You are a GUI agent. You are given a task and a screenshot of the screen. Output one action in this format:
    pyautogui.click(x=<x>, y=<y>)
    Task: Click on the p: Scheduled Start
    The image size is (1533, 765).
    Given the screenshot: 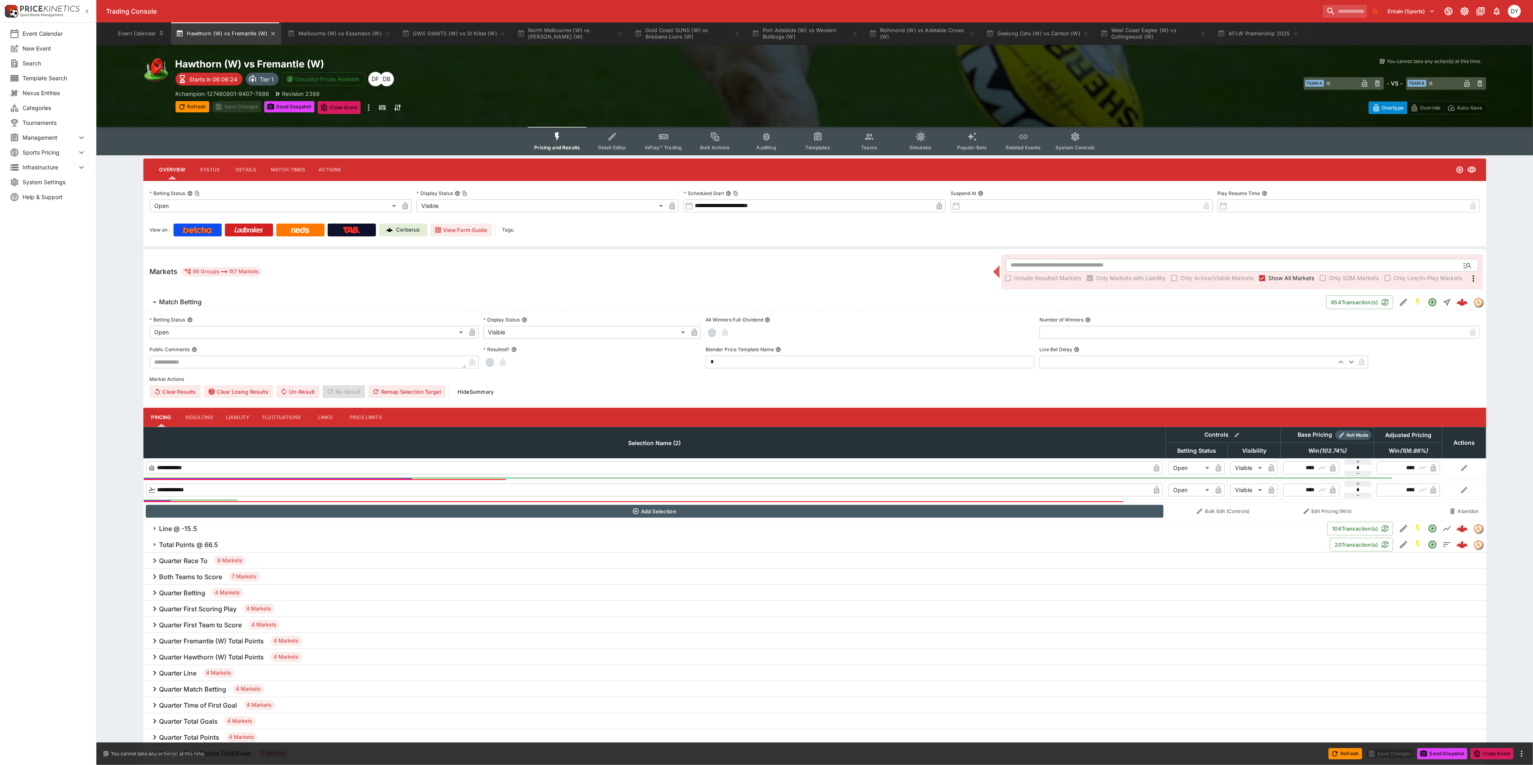 What is the action you would take?
    pyautogui.click(x=704, y=193)
    